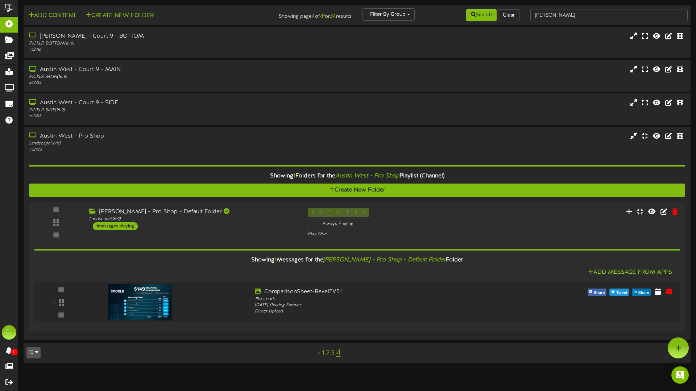 Image resolution: width=696 pixels, height=391 pixels. Describe the element at coordinates (680, 375) in the screenshot. I see `div: Open Intercom Messenger` at that location.